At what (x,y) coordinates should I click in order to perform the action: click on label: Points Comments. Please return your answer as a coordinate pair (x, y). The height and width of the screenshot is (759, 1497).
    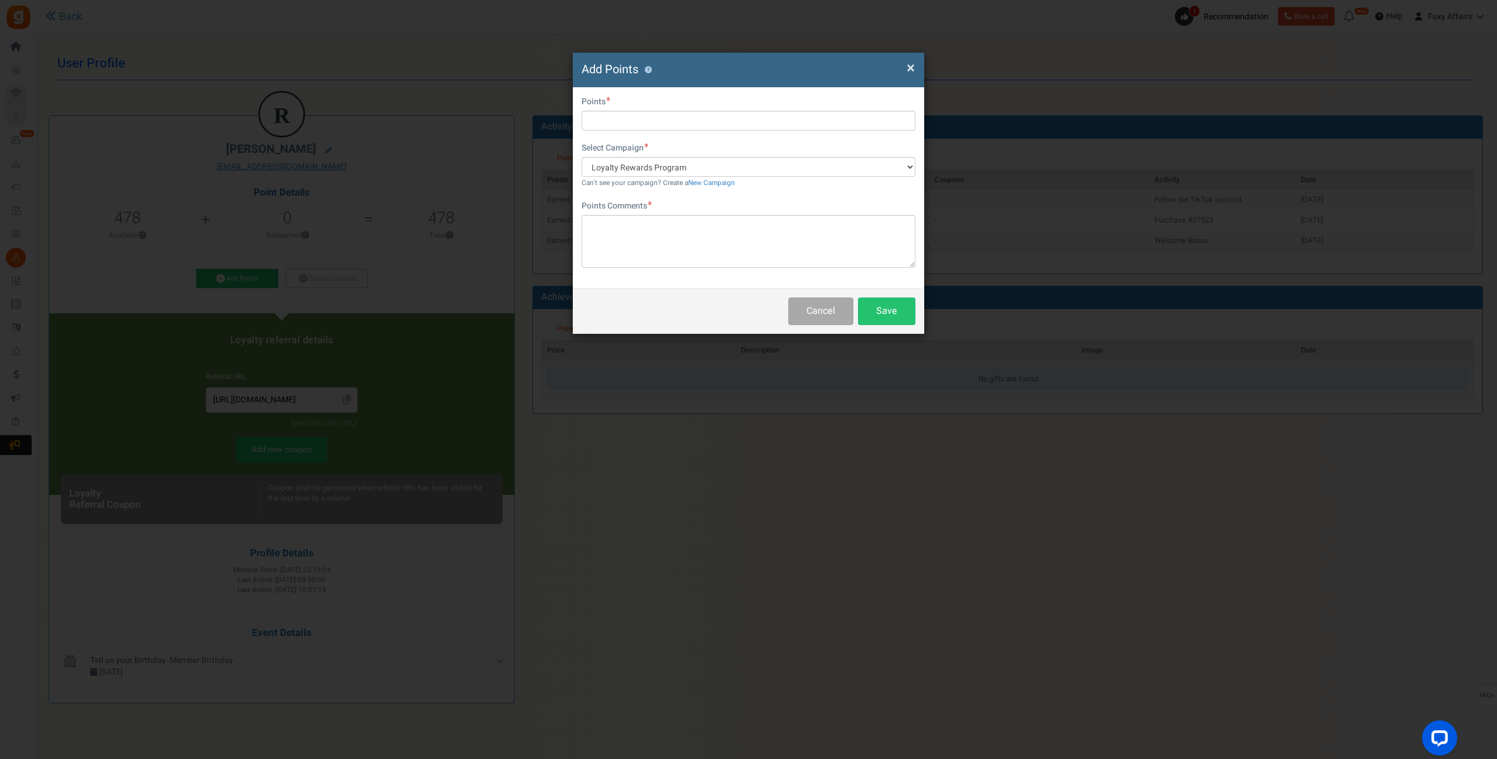
    Looking at the image, I should click on (617, 206).